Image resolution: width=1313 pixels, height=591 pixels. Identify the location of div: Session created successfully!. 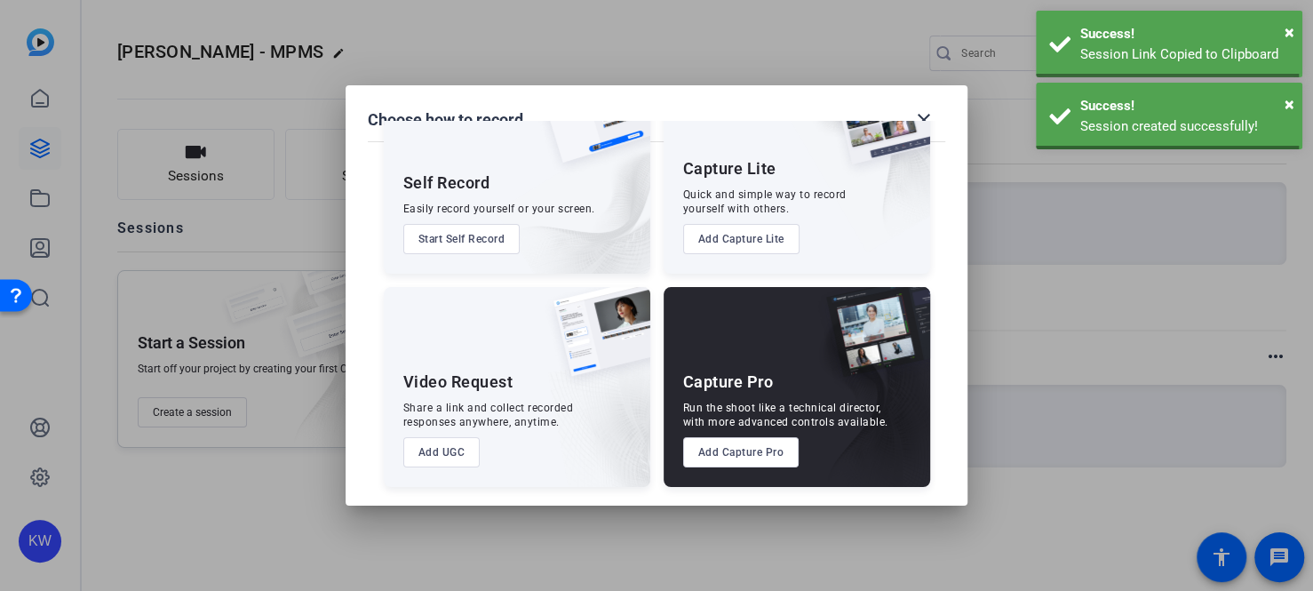
(1185, 126).